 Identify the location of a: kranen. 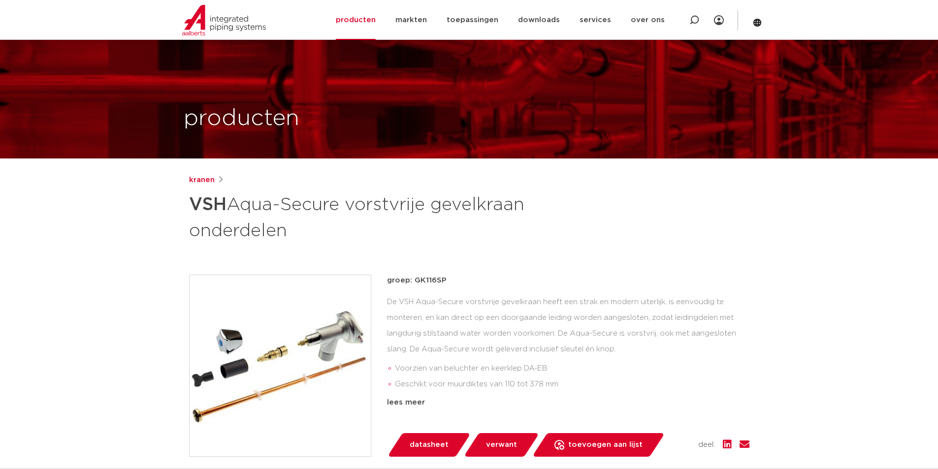
(202, 180).